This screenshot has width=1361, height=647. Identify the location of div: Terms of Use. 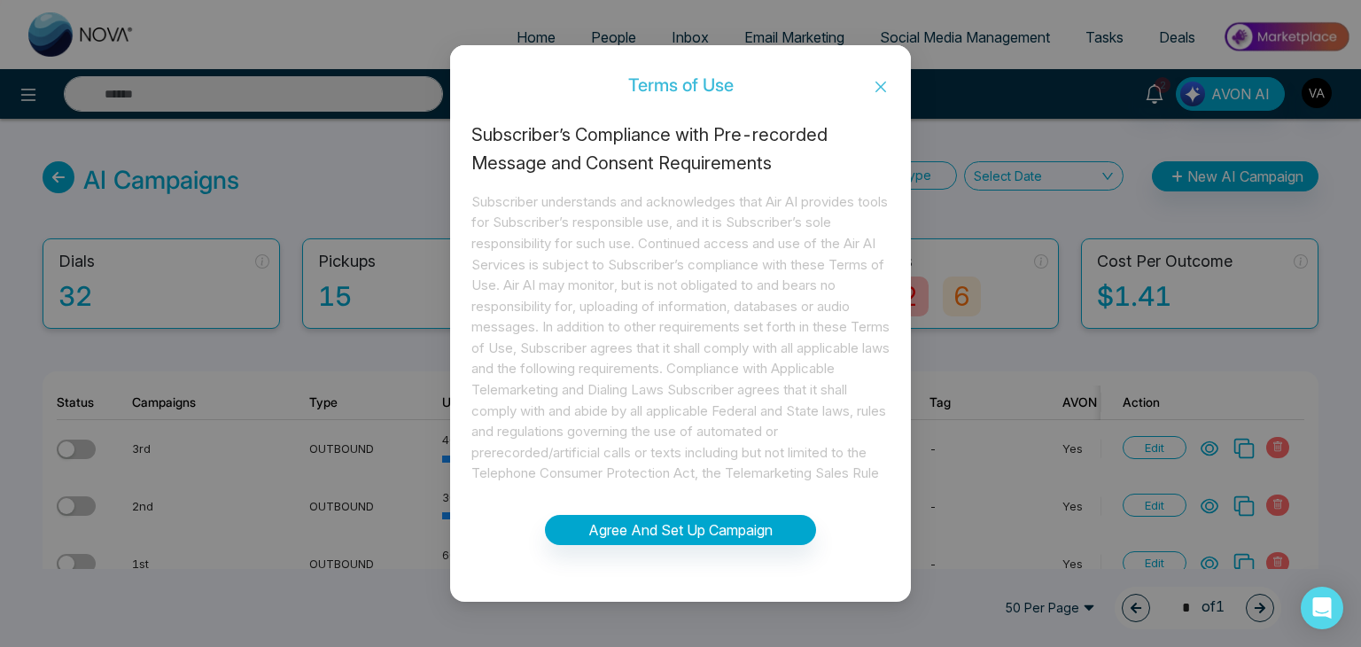
(681, 85).